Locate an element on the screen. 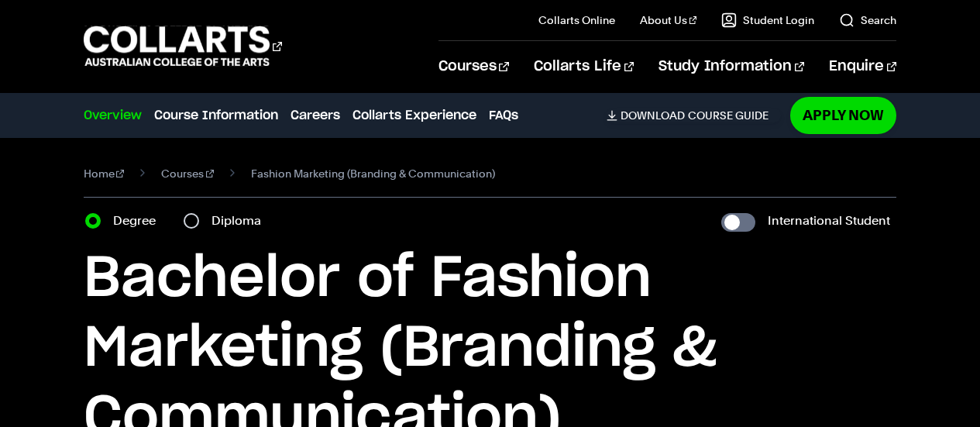  label: Diploma is located at coordinates (241, 221).